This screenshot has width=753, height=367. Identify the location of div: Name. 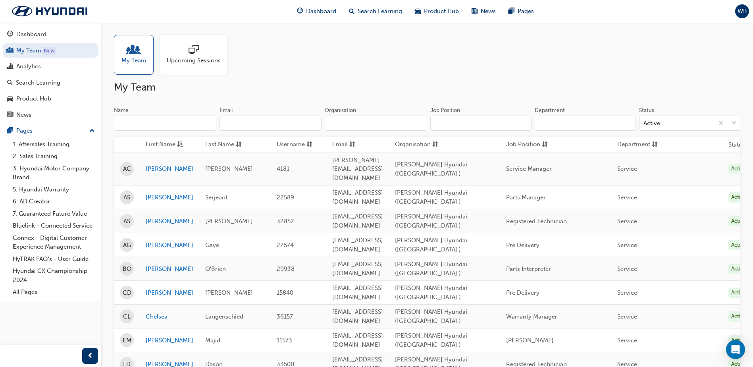
(121, 110).